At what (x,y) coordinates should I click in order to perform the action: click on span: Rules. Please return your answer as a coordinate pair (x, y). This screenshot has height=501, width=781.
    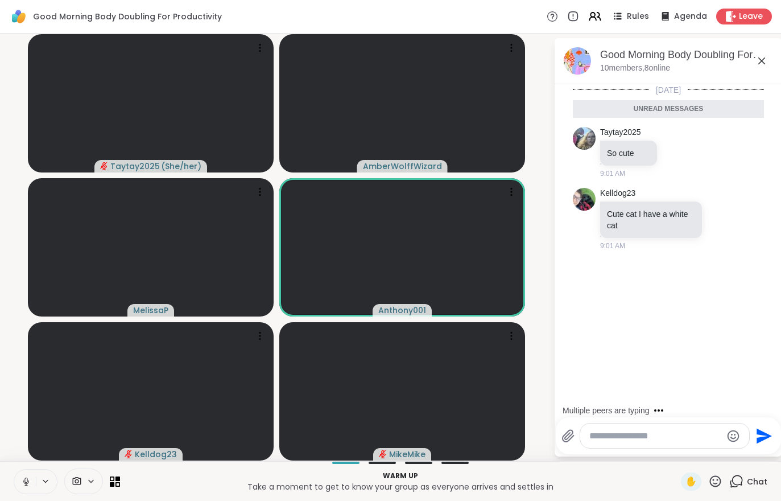
    Looking at the image, I should click on (638, 17).